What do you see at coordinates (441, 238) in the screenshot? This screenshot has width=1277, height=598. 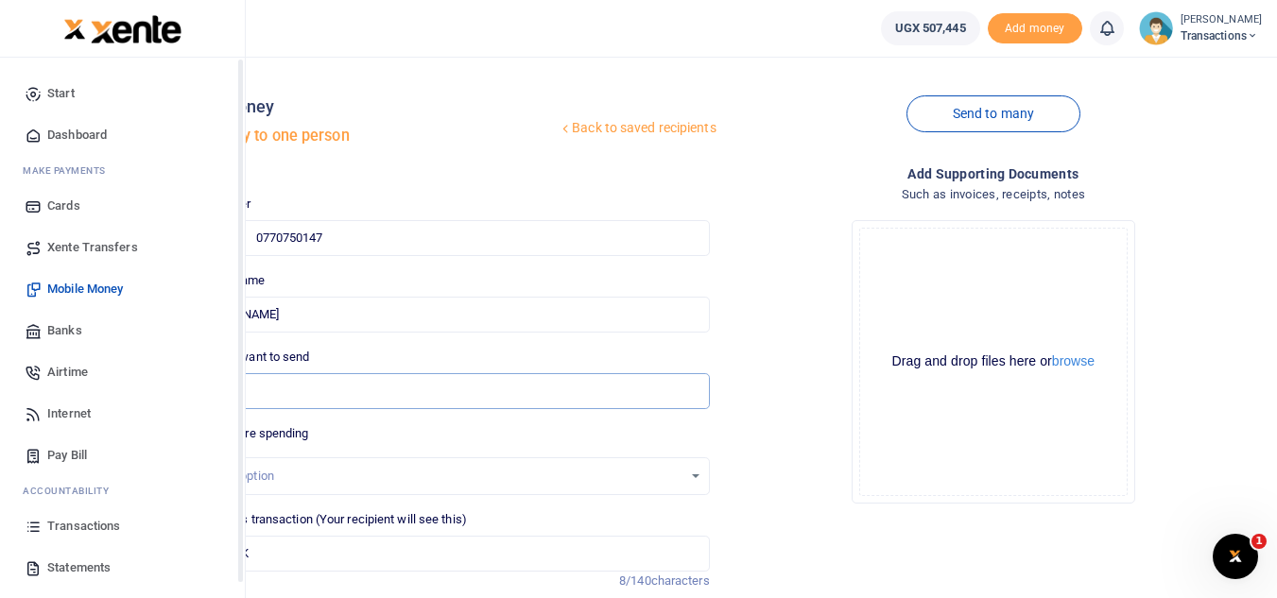 I see `input: Enter phone number` at bounding box center [441, 238].